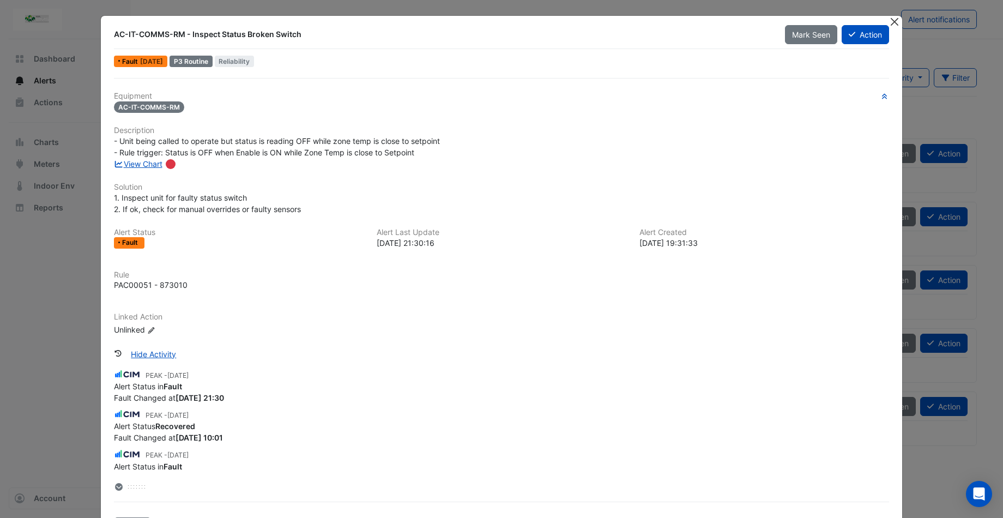 The height and width of the screenshot is (518, 1003). I want to click on span: - Unit being called to operate but status is reading OFF while zone temp is close to setpoint - R..., so click(277, 147).